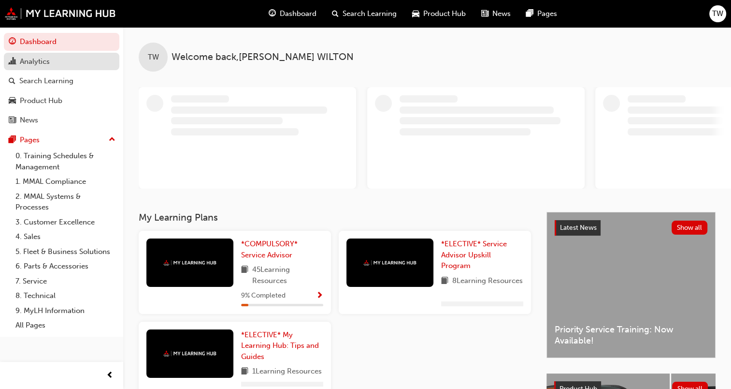 This screenshot has height=389, width=731. Describe the element at coordinates (65, 310) in the screenshot. I see `a: 9. MyLH Information` at that location.